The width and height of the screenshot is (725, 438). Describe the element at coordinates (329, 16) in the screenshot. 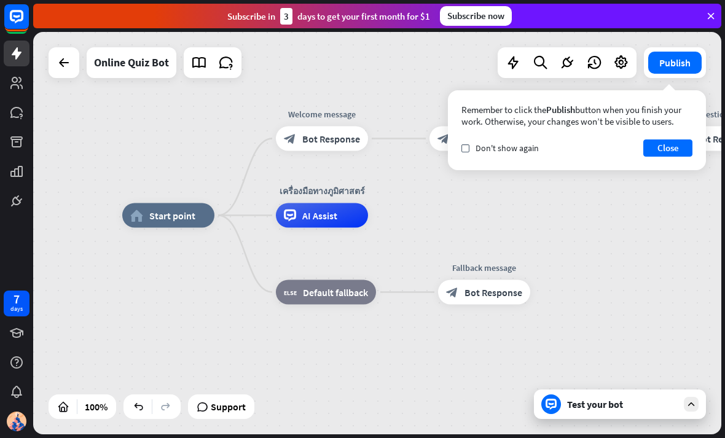

I see `div: Subscribe in days to get your first month for $1` at that location.